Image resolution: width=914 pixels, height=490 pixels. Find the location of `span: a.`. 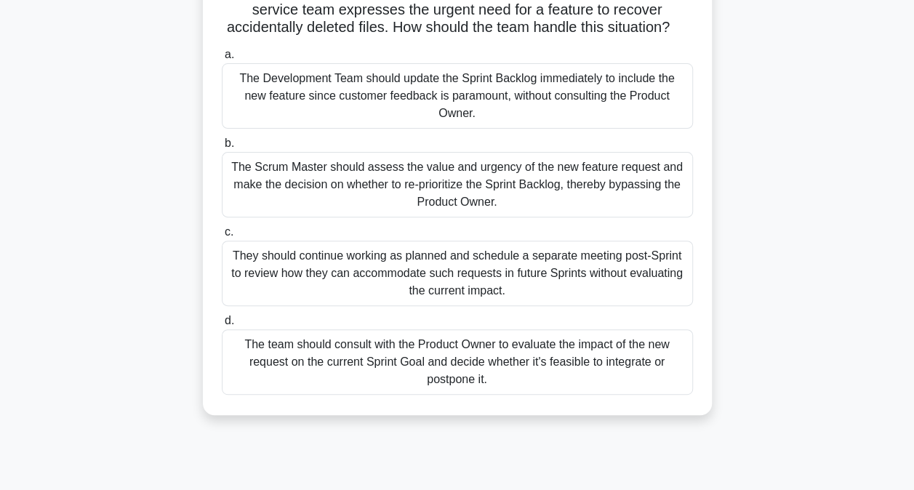

span: a. is located at coordinates (229, 54).